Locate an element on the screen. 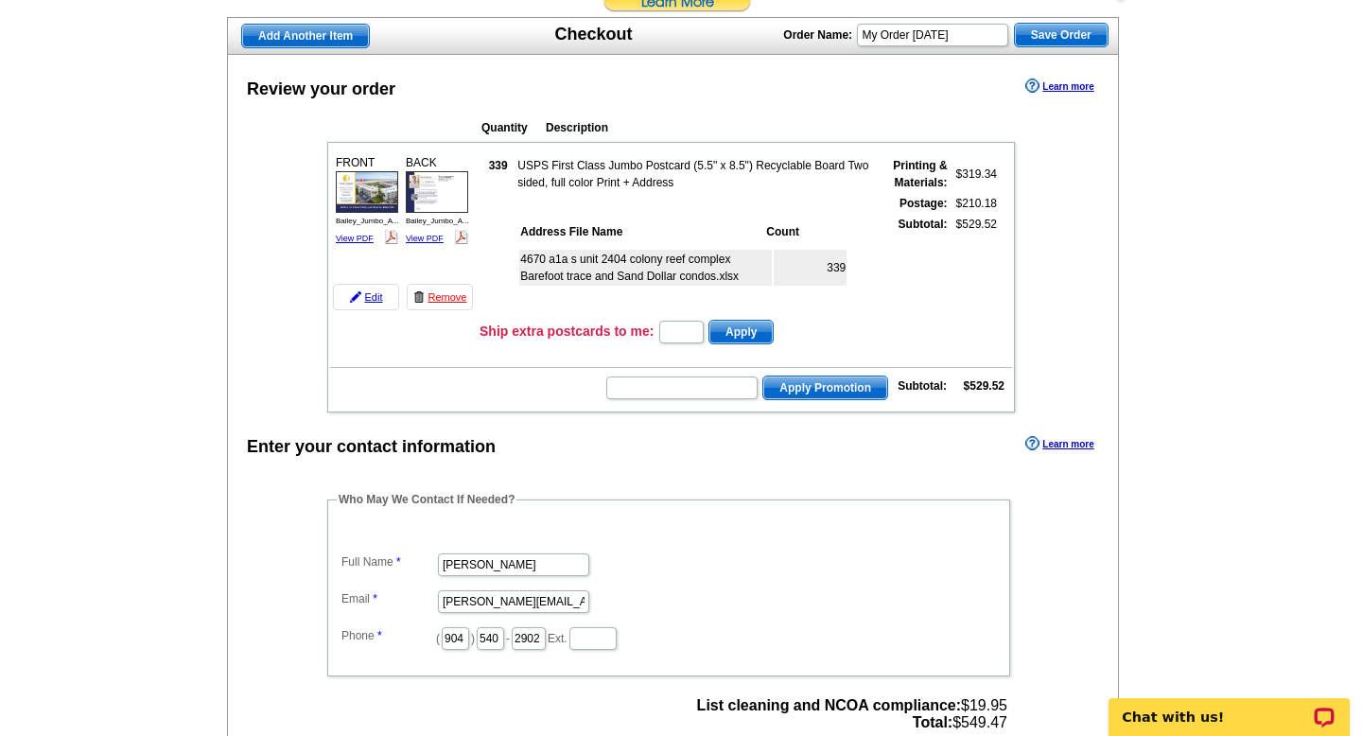  td: $210.18 is located at coordinates (974, 203).